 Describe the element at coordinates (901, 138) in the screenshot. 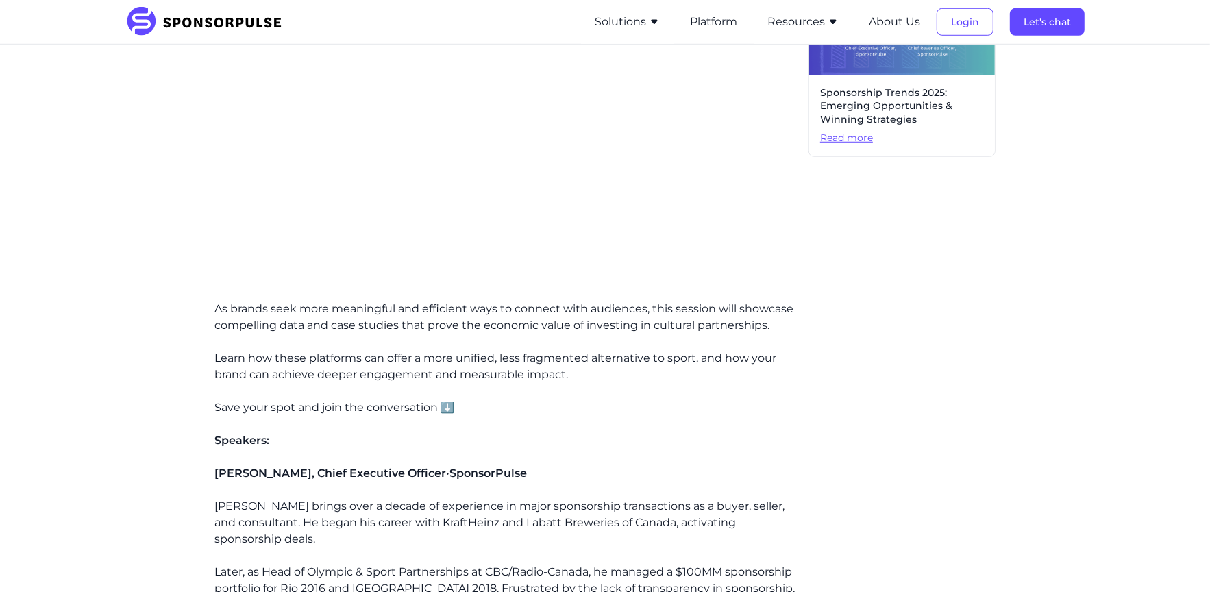

I see `span: Read more` at that location.